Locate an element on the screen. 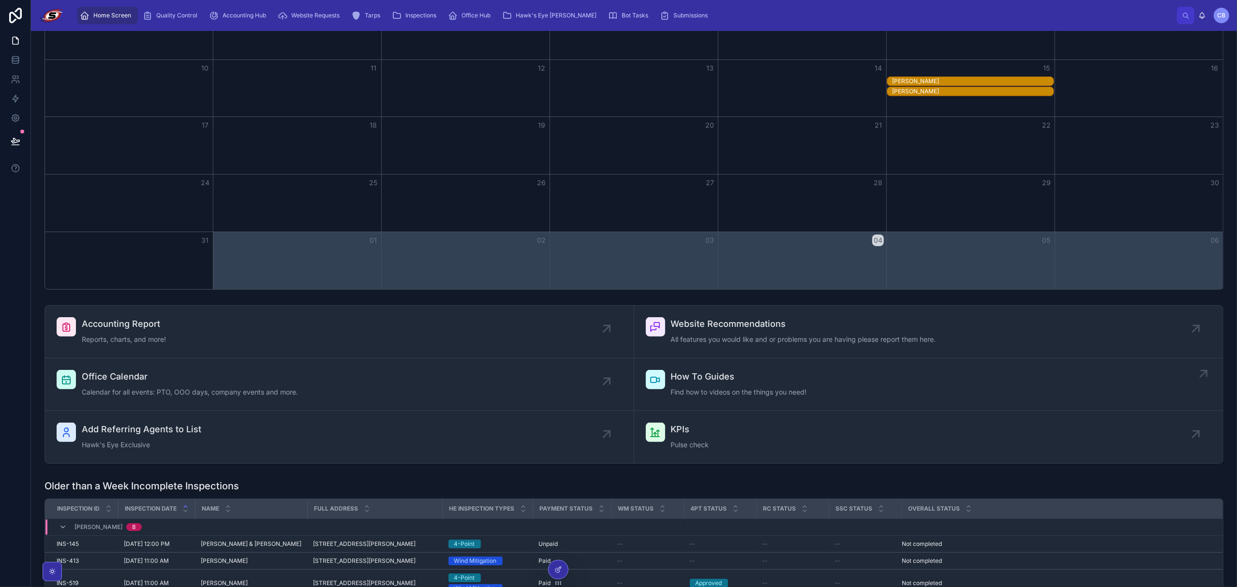  button: 19 is located at coordinates (542, 125).